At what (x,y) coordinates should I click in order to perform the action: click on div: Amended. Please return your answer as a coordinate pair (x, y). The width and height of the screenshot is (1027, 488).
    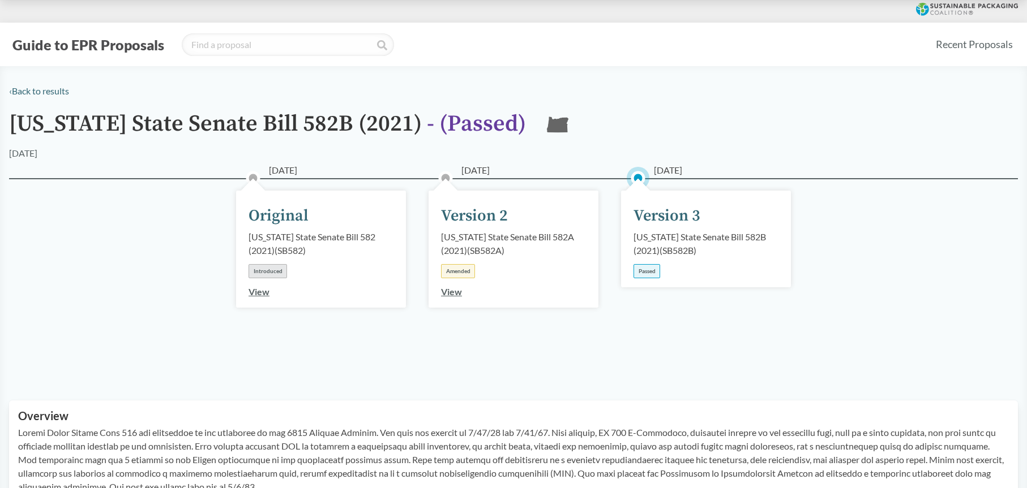
    Looking at the image, I should click on (458, 271).